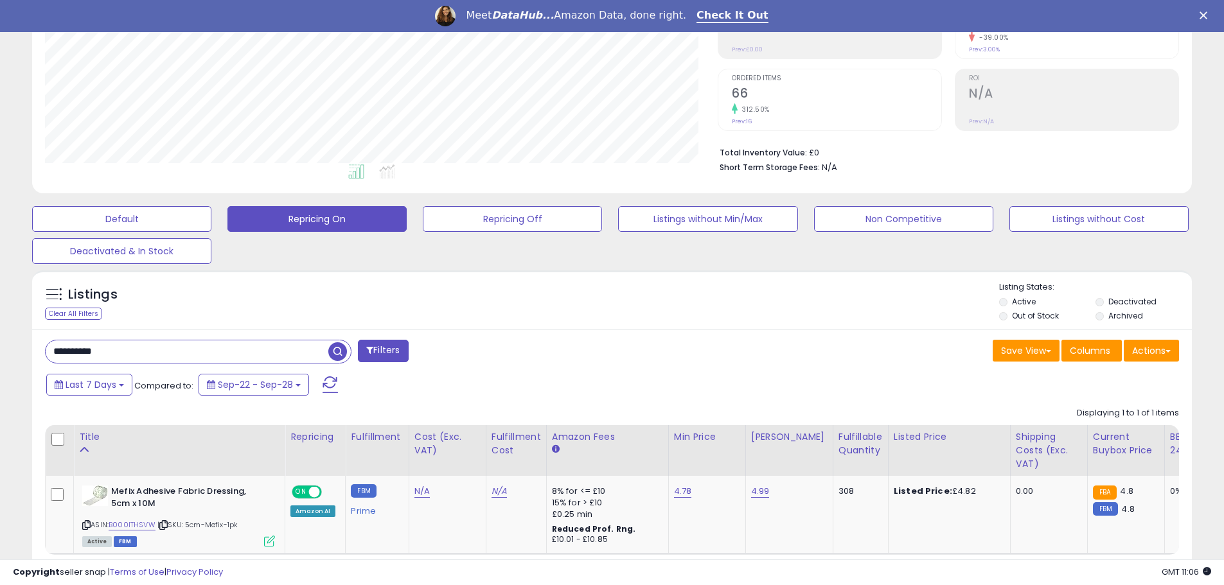 The image size is (1224, 585). What do you see at coordinates (91, 385) in the screenshot?
I see `span: Last 7 Days` at bounding box center [91, 385].